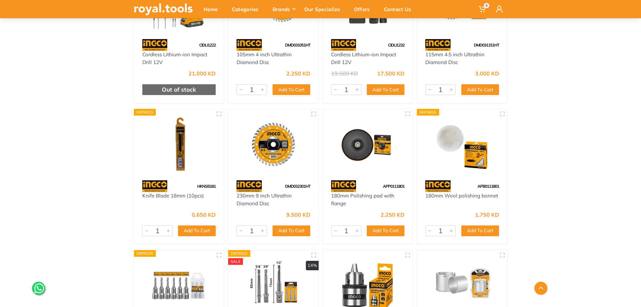 This screenshot has height=307, width=641. Describe the element at coordinates (247, 9) in the screenshot. I see `div: Categories` at that location.